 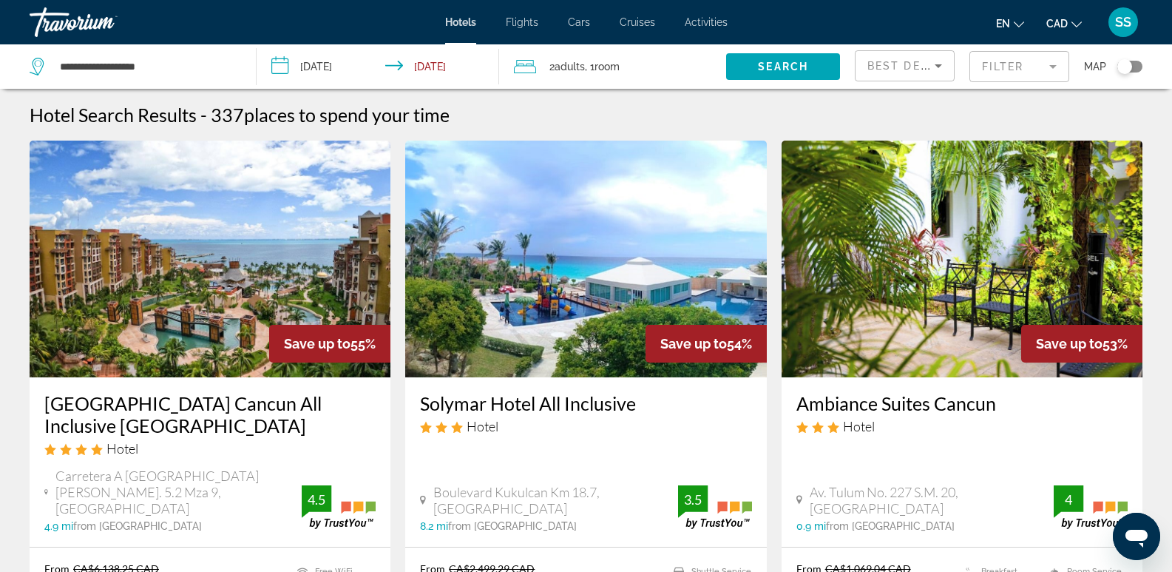 What do you see at coordinates (330, 115) in the screenshot?
I see `h2: 337` at bounding box center [330, 115].